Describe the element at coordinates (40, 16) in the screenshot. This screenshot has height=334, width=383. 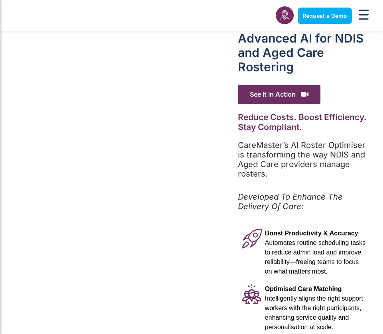
I see `img: CareMaster Logo` at that location.